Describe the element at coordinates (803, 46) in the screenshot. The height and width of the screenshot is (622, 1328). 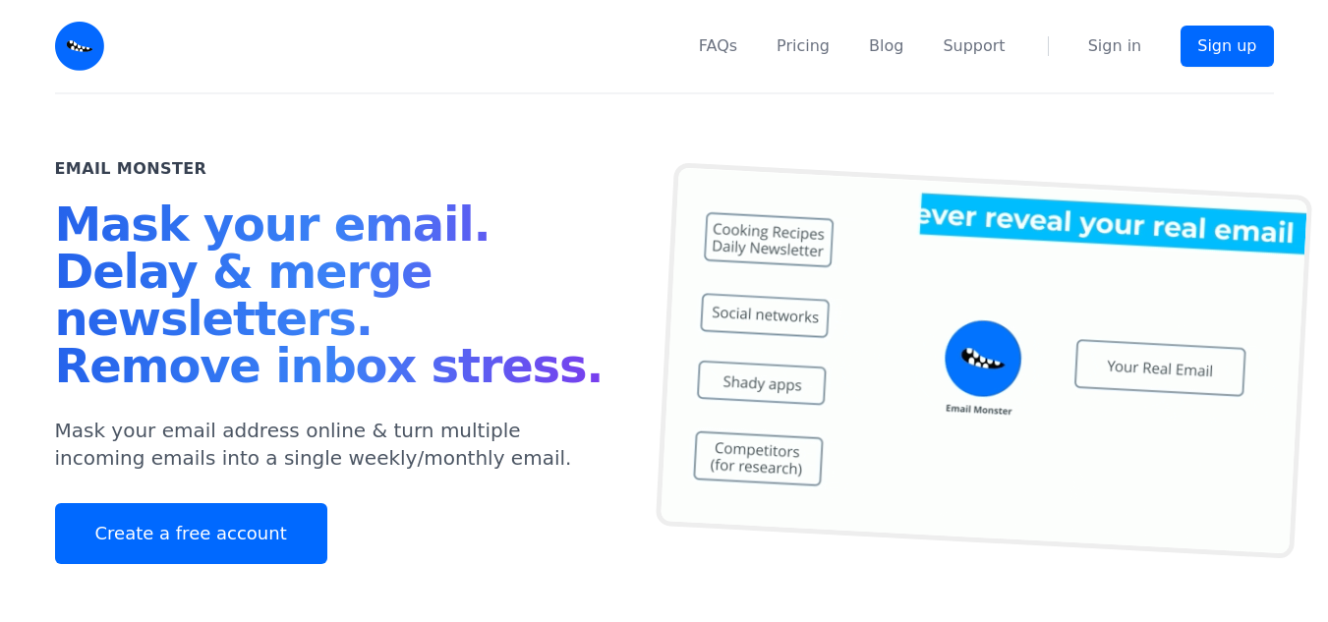
I see `a: Pricing` at that location.